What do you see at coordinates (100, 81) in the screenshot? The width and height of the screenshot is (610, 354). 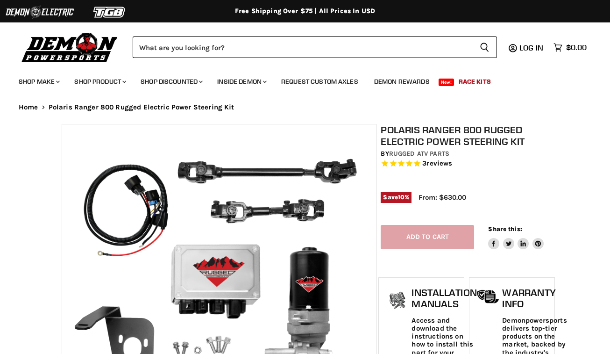 I see `a: Shop Product` at bounding box center [100, 81].